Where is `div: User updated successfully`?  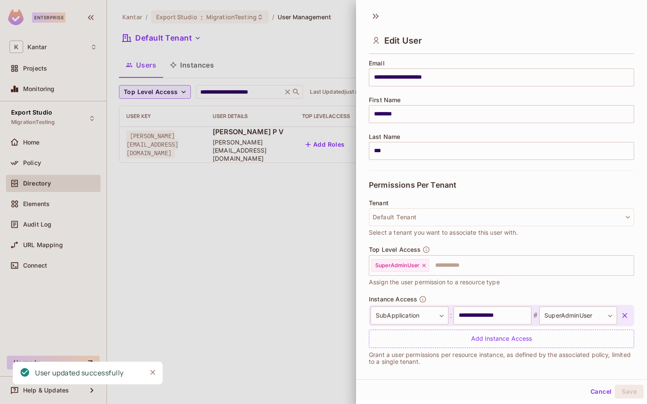
div: User updated successfully is located at coordinates (79, 373).